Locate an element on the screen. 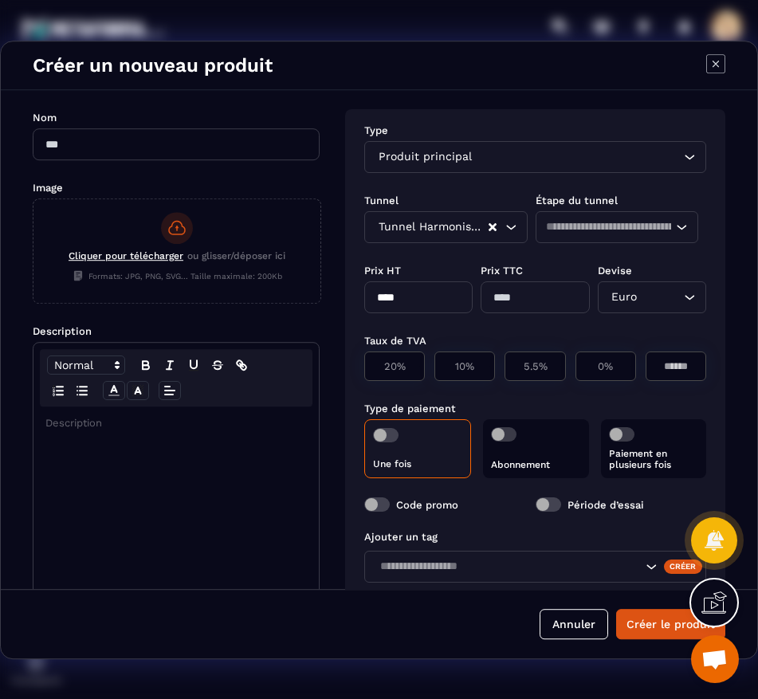 The height and width of the screenshot is (699, 758). label: Image is located at coordinates (48, 187).